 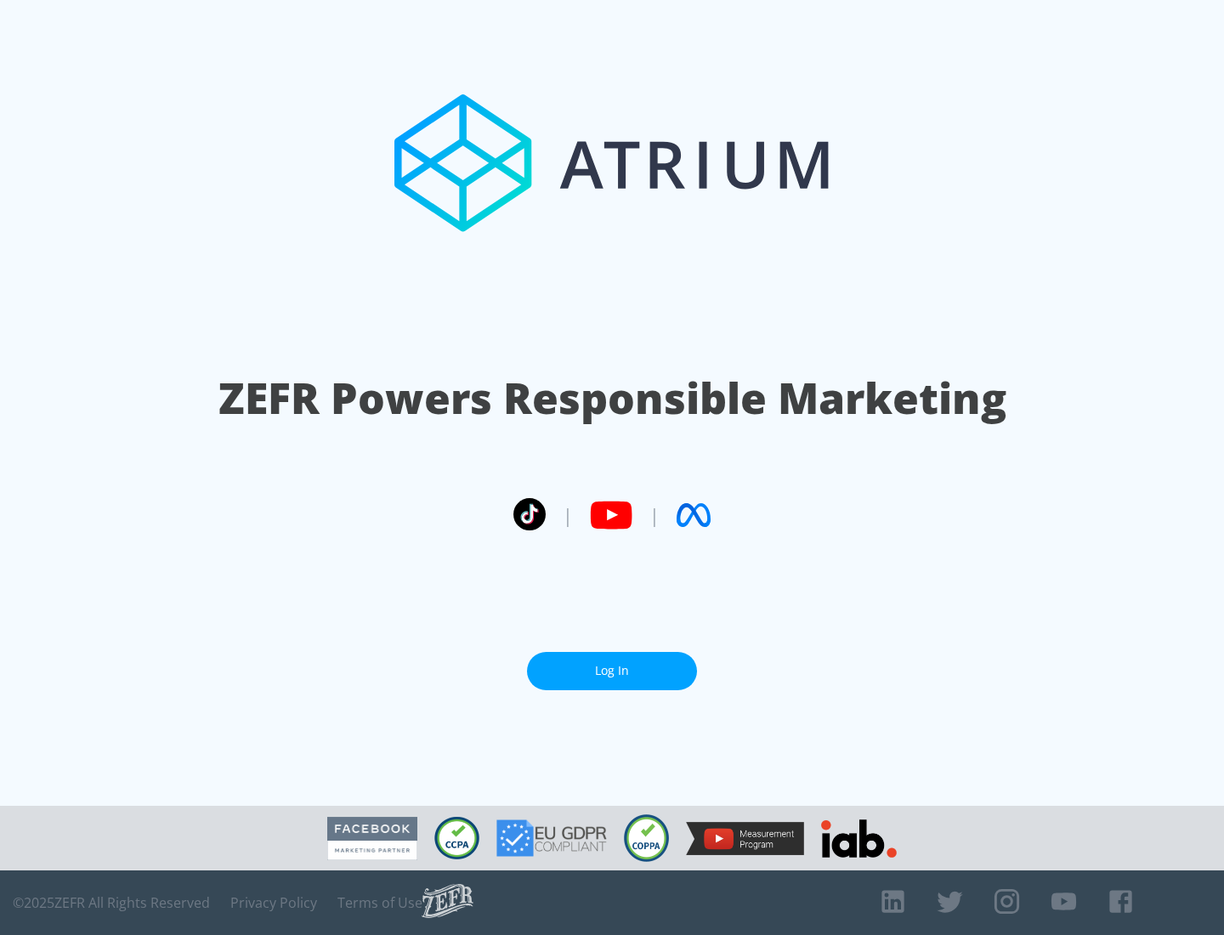 I want to click on img: CCPA Compliant, so click(x=456, y=838).